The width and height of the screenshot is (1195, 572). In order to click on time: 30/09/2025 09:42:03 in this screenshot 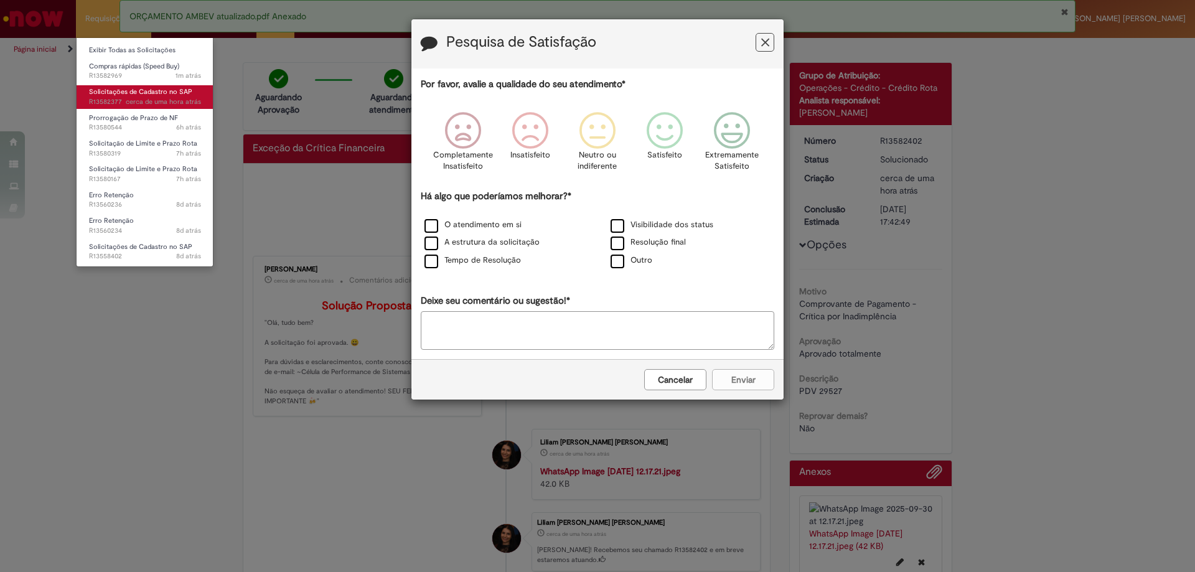, I will do `click(189, 179)`.